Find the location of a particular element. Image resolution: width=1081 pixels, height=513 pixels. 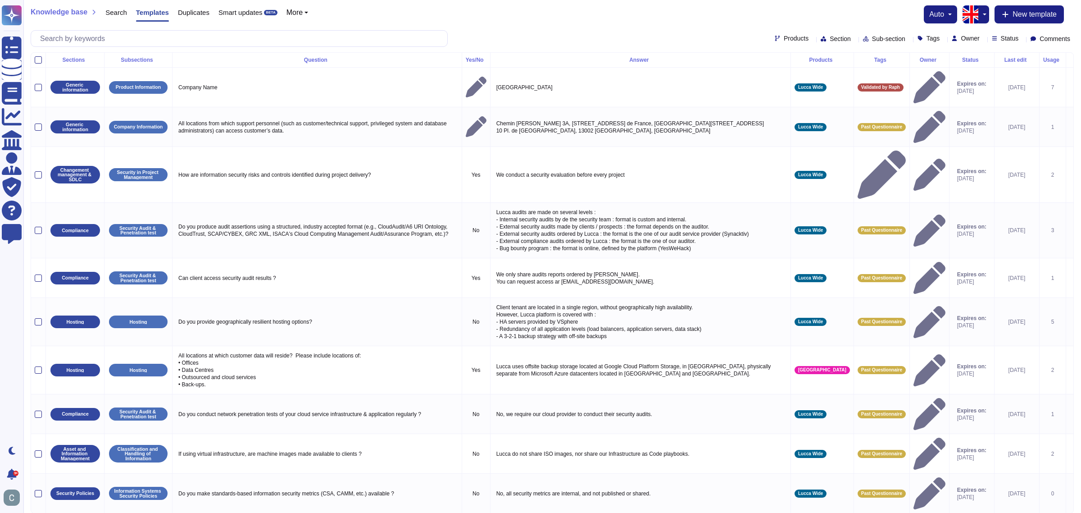

div: Usage is located at coordinates (1053, 60).